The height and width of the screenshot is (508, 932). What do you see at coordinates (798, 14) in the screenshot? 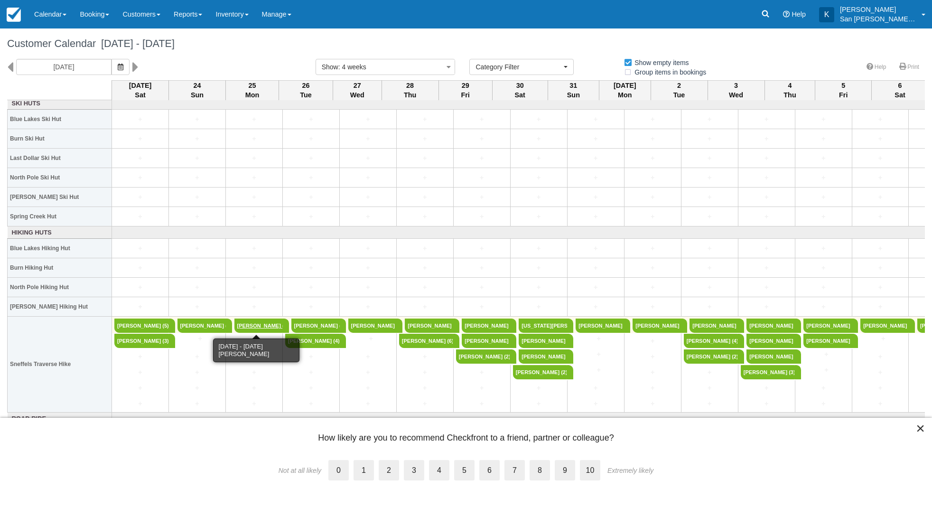
I see `span: Help` at bounding box center [798, 14].